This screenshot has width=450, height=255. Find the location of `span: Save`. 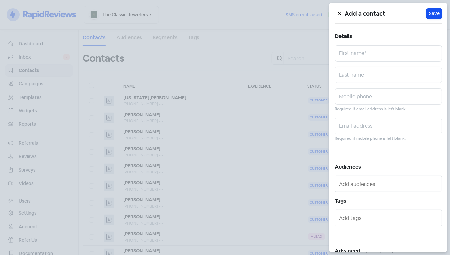

span: Save is located at coordinates (434, 13).